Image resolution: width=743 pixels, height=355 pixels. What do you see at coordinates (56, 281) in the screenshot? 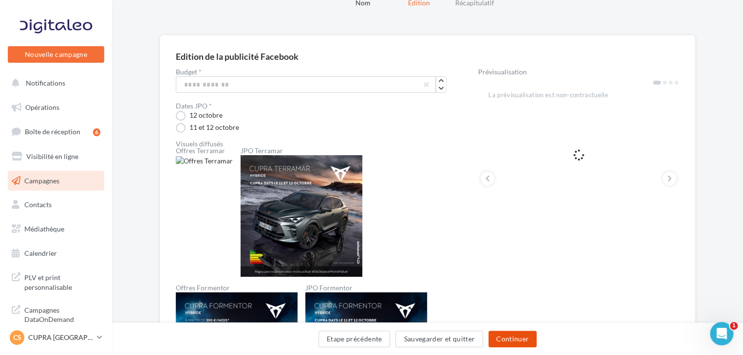
I see `a: PLV et print personnalisable` at bounding box center [56, 281].